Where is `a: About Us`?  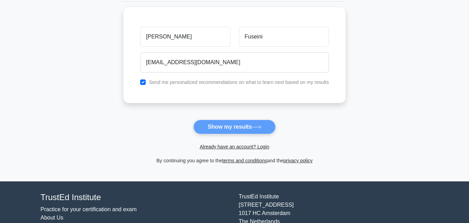
a: About Us is located at coordinates (52, 218).